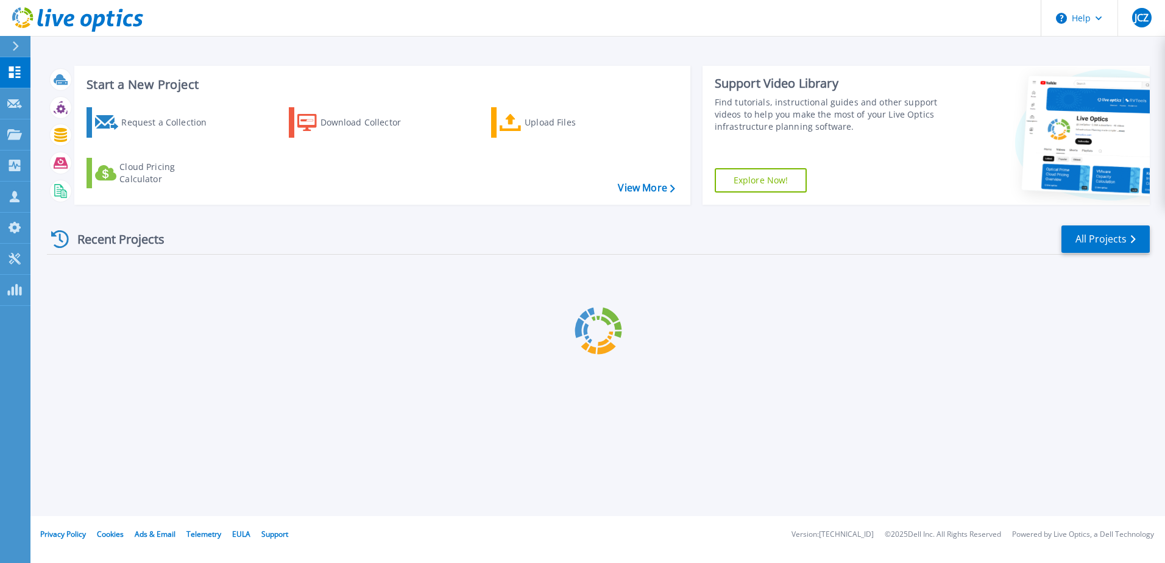 This screenshot has width=1165, height=563. I want to click on a: Telemetry, so click(203, 534).